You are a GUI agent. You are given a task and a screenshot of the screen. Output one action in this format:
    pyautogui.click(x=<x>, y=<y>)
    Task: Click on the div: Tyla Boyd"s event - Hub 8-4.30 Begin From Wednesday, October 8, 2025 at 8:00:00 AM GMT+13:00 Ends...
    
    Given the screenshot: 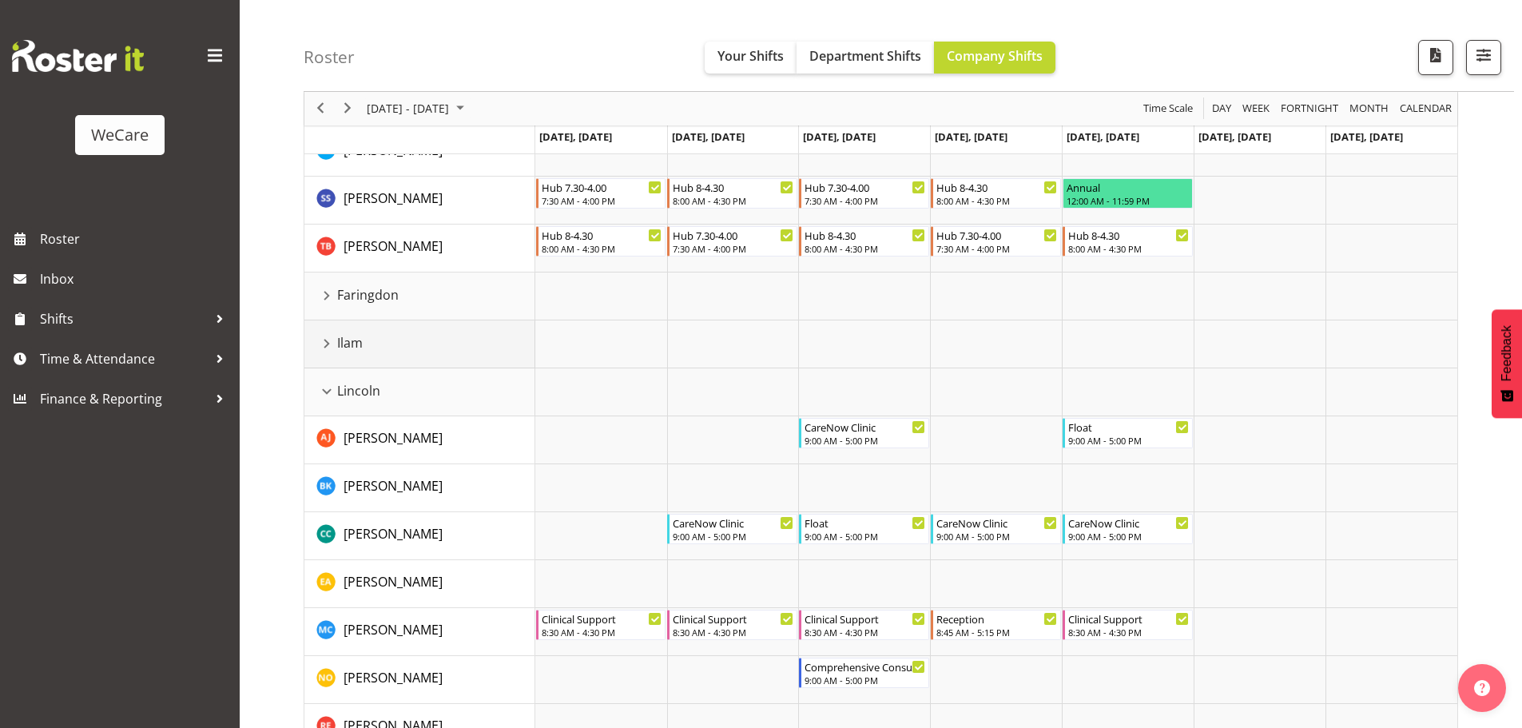 What is the action you would take?
    pyautogui.click(x=864, y=241)
    